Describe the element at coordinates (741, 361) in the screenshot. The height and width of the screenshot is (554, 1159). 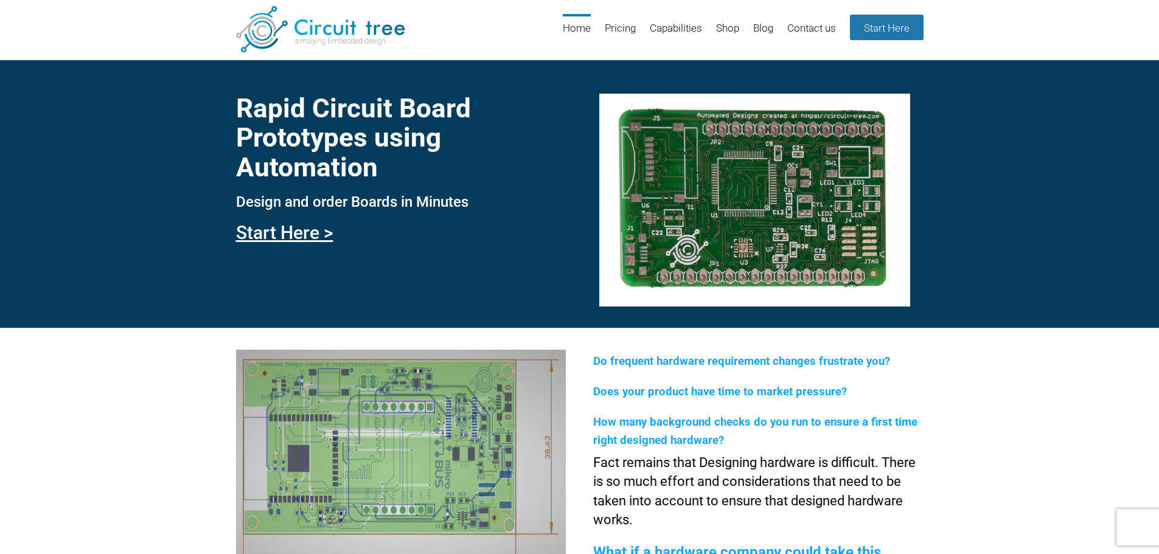
I see `span: Do frequent hardware requirement changes frustrate you?` at that location.